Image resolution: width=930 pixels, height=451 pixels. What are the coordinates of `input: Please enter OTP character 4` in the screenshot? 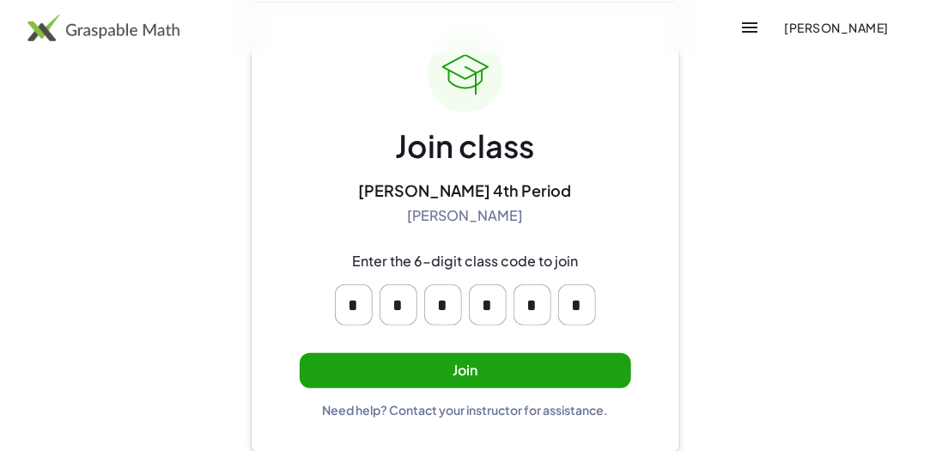 It's located at (488, 305).